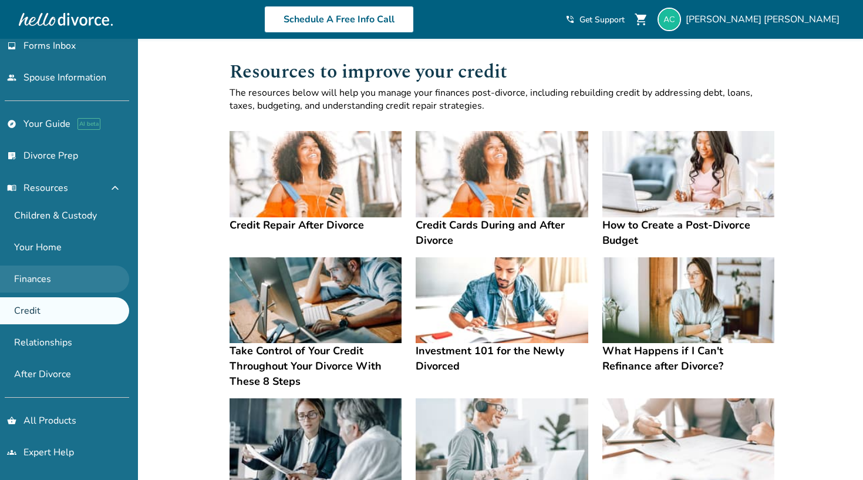 This screenshot has width=863, height=480. What do you see at coordinates (502, 72) in the screenshot?
I see `h1: Resources to improve your credit` at bounding box center [502, 72].